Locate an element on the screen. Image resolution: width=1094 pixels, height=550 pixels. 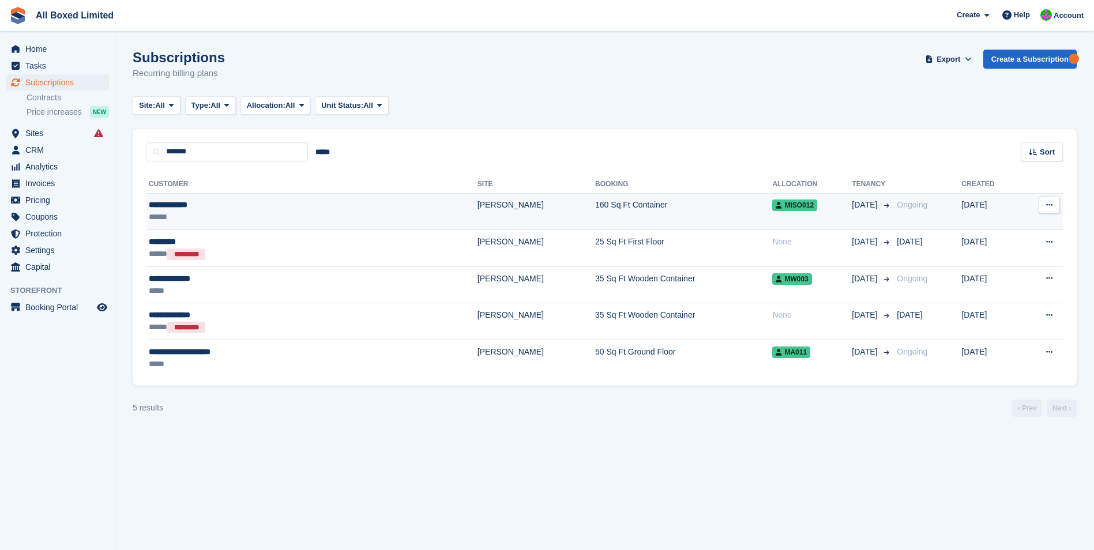
div: 5 results is located at coordinates (148, 408).